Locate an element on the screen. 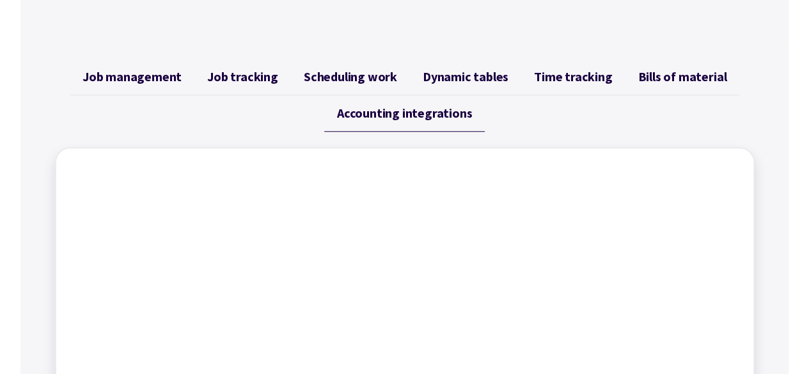  span: Job management is located at coordinates (132, 77).